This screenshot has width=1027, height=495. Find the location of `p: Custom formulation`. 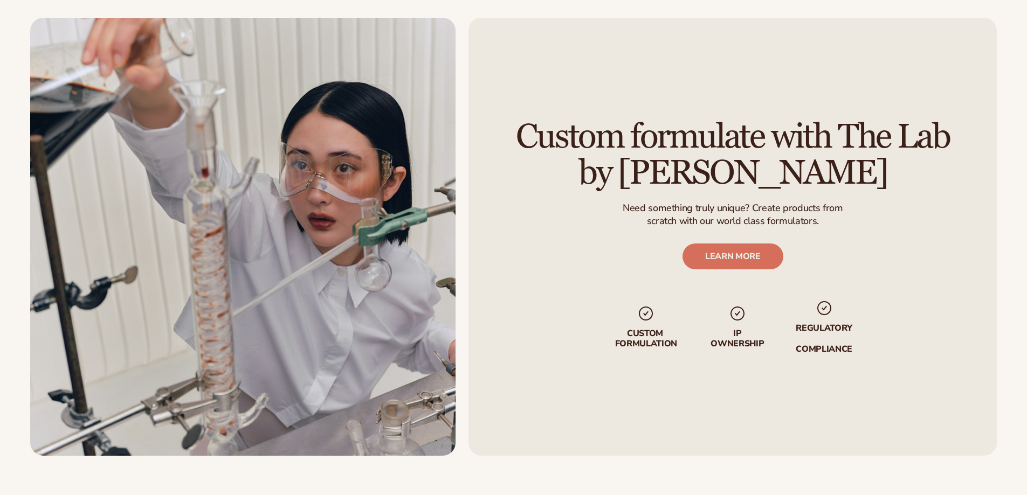

p: Custom formulation is located at coordinates (645, 339).